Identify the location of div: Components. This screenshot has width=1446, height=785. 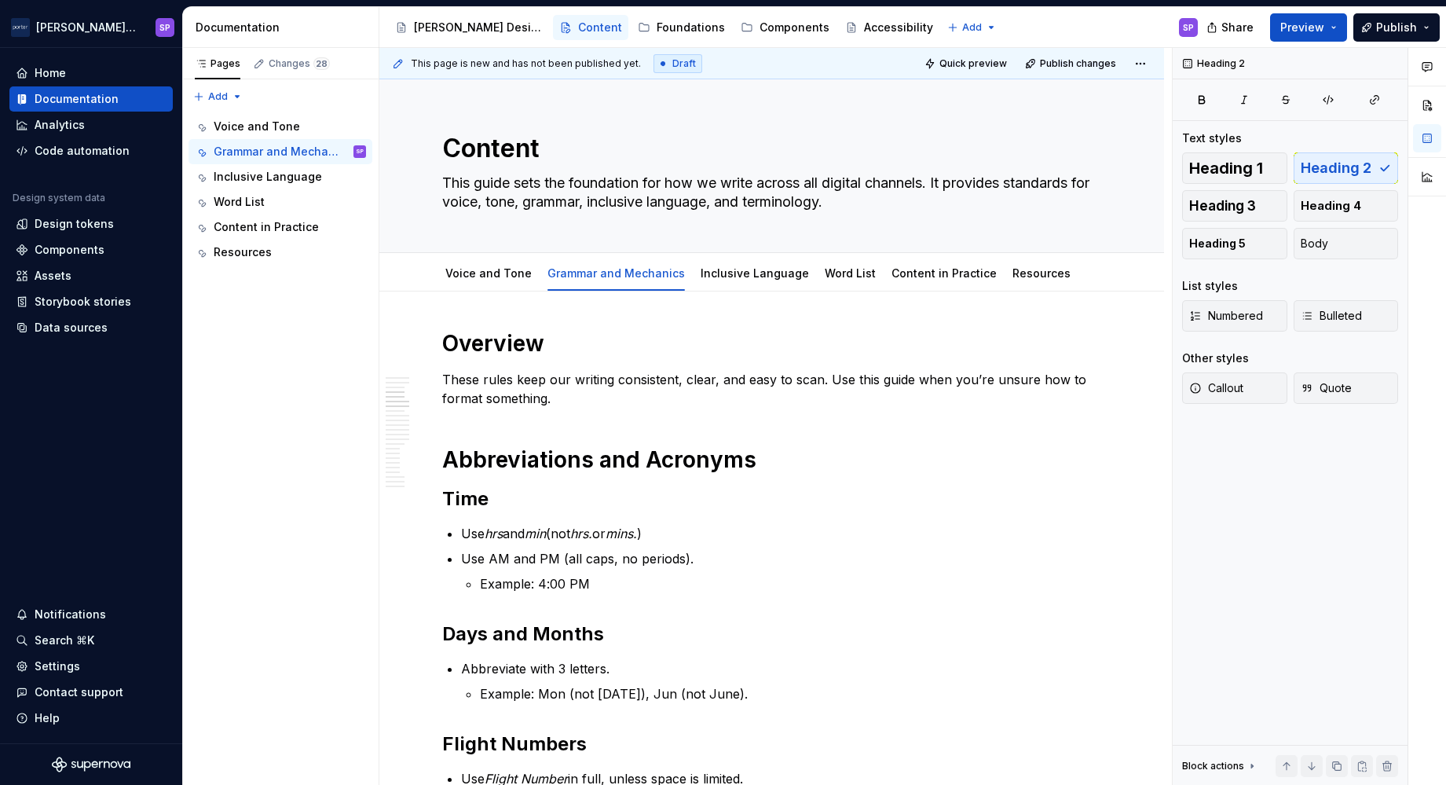
(69, 250).